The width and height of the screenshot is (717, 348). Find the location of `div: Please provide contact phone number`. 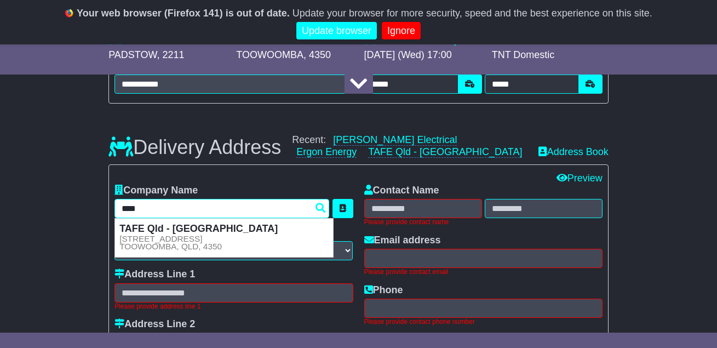

div: Please provide contact phone number is located at coordinates (483, 322).